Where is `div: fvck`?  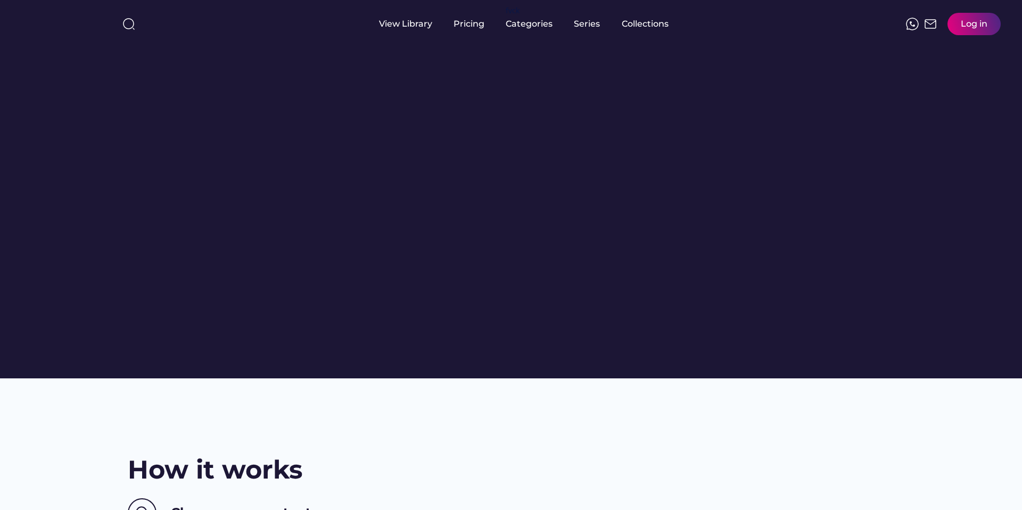 div: fvck is located at coordinates (513, 11).